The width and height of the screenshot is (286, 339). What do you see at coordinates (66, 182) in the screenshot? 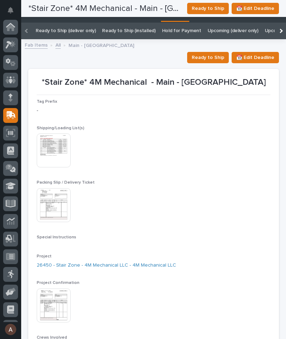
I see `span: Packing Slip / Delivery Ticket` at bounding box center [66, 182].